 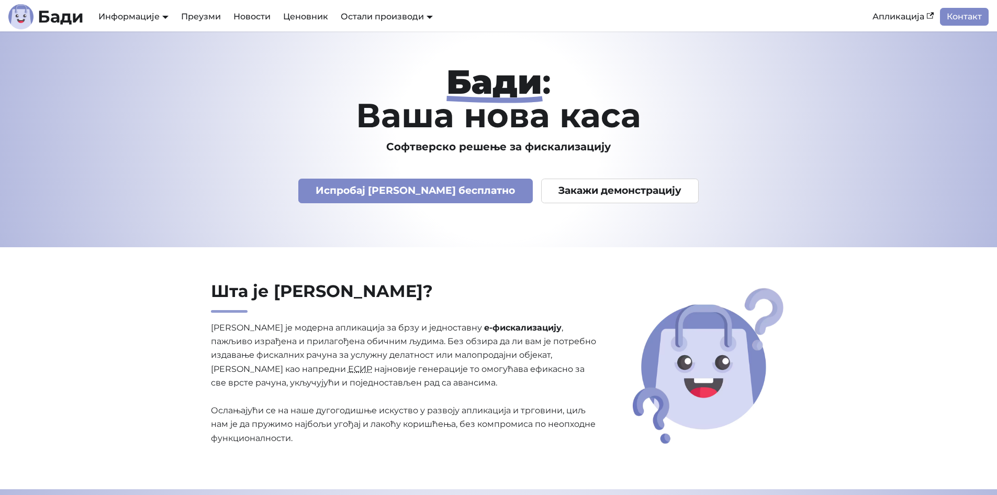 What do you see at coordinates (252, 17) in the screenshot?
I see `a: Новости` at bounding box center [252, 17].